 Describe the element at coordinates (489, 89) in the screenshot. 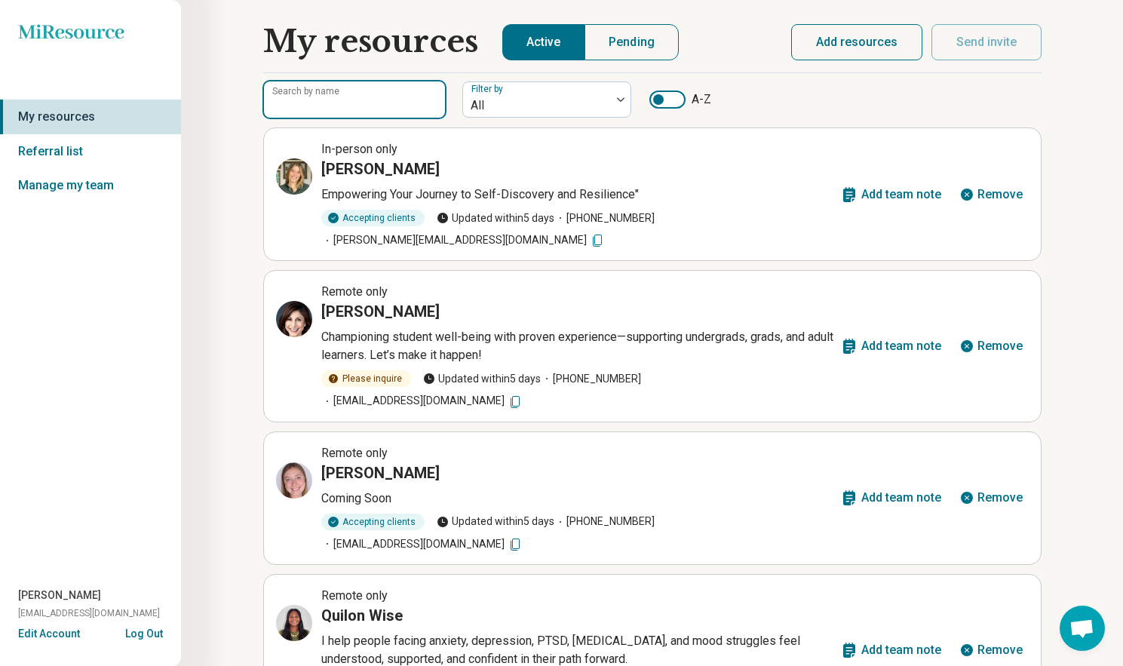

I see `label: Filter by` at that location.